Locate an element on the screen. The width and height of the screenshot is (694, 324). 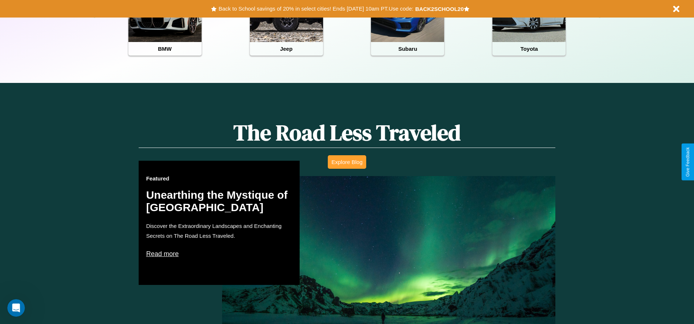
h1: The Road Less Traveled is located at coordinates (347, 133).